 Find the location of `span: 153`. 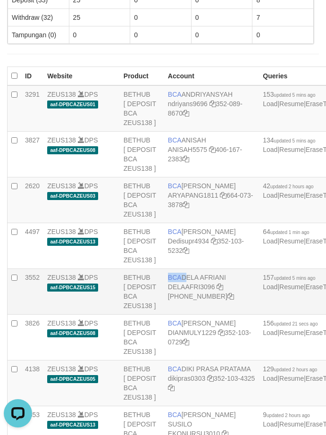

span: 153 is located at coordinates (288, 94).